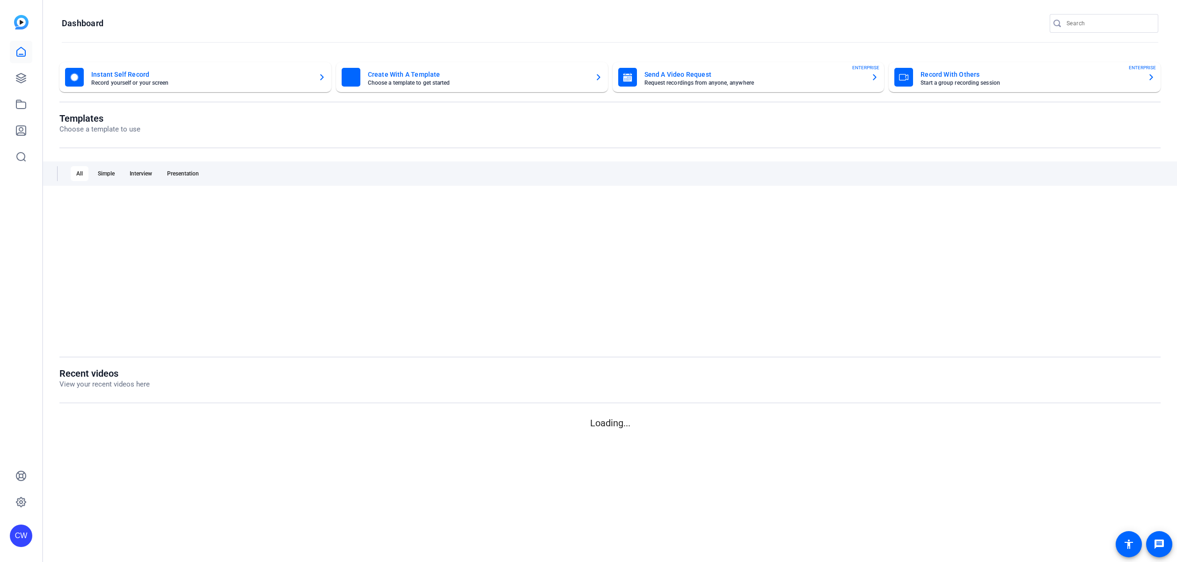 This screenshot has height=562, width=1177. What do you see at coordinates (1030, 74) in the screenshot?
I see `mat-card-title: Record With Others` at bounding box center [1030, 74].